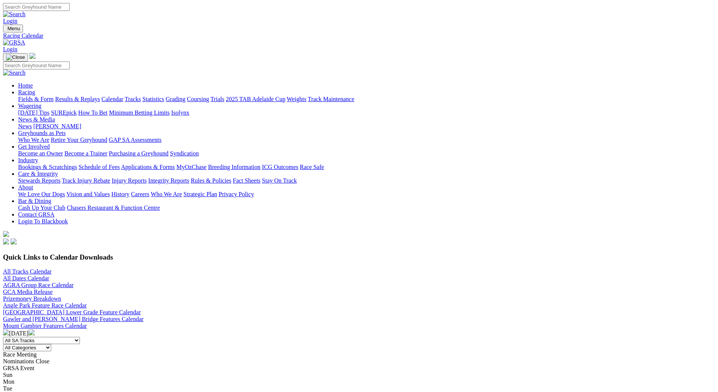 Image resolution: width=718 pixels, height=392 pixels. I want to click on a: 2025 TAB Adelaide Cup, so click(255, 99).